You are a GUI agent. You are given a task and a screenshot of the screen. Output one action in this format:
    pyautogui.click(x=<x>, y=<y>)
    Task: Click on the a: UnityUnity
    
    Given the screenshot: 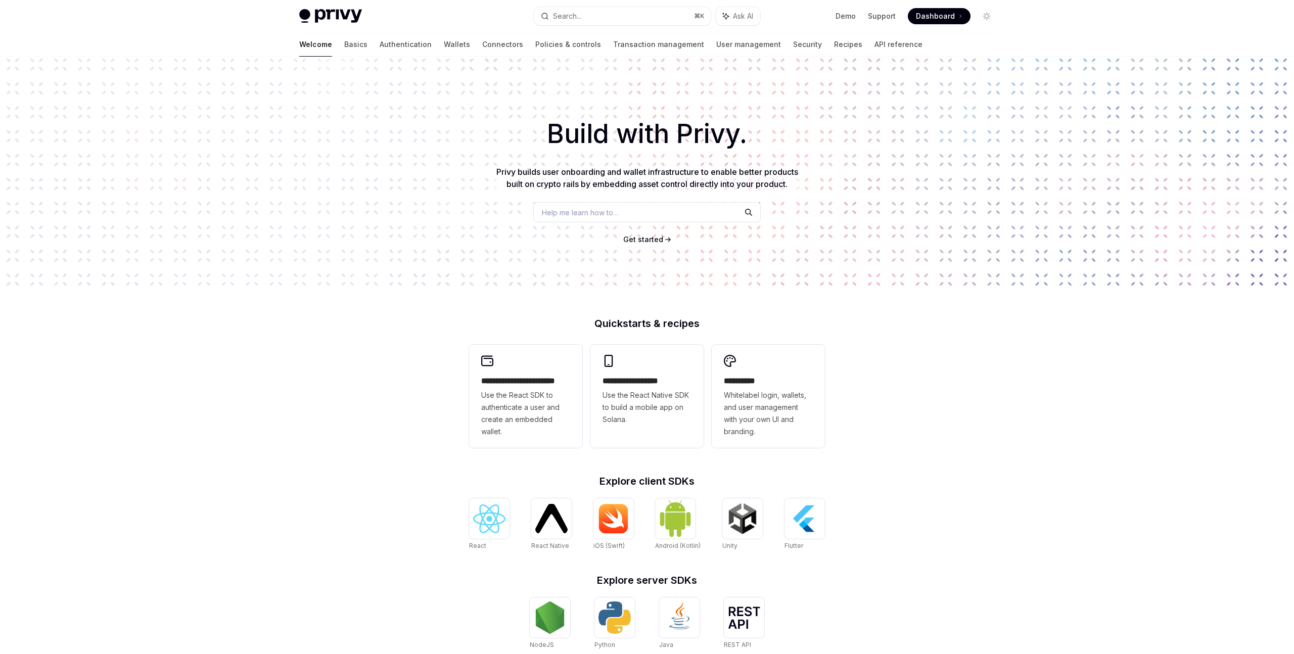 What is the action you would take?
    pyautogui.click(x=742, y=525)
    